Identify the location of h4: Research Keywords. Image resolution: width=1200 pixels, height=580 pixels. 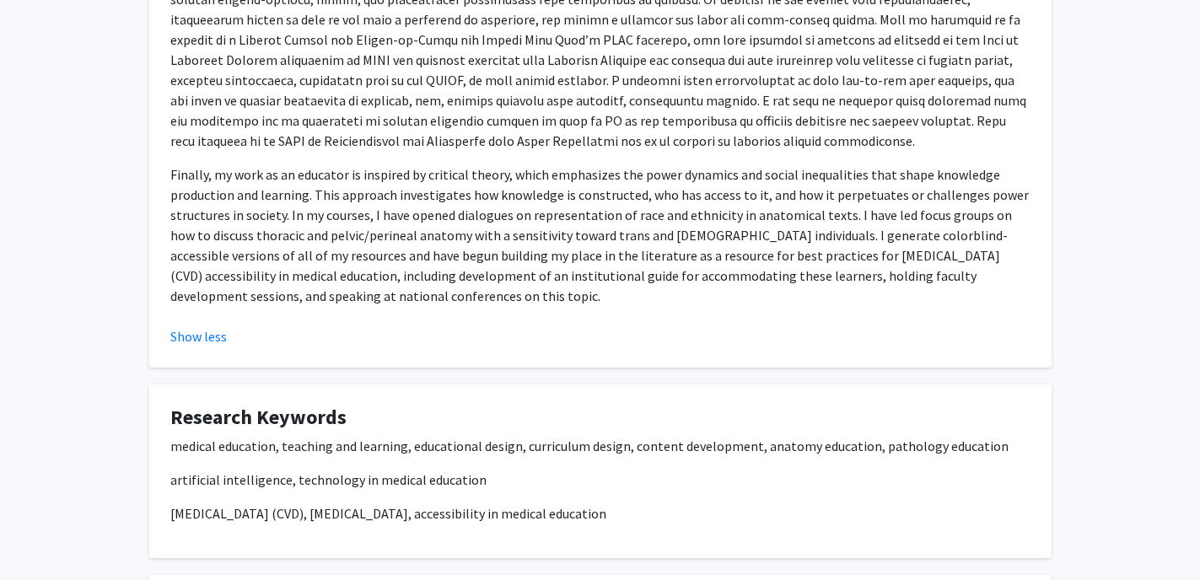
(600, 417).